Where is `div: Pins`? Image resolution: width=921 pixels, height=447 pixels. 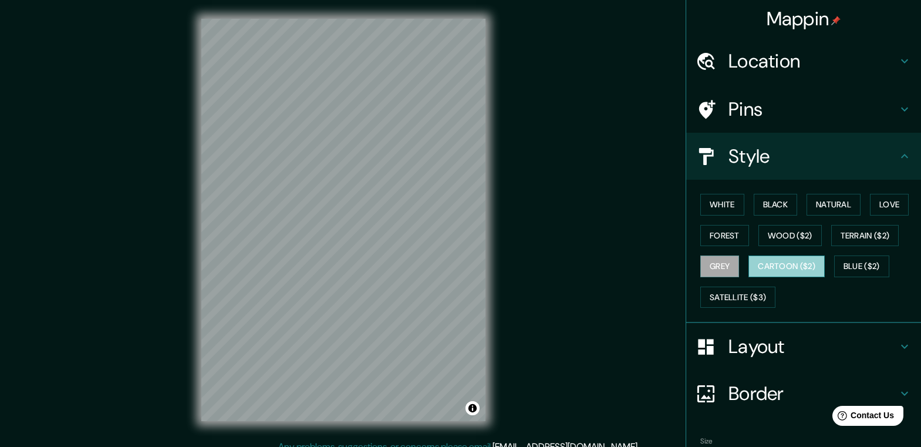
div: Pins is located at coordinates (804, 109).